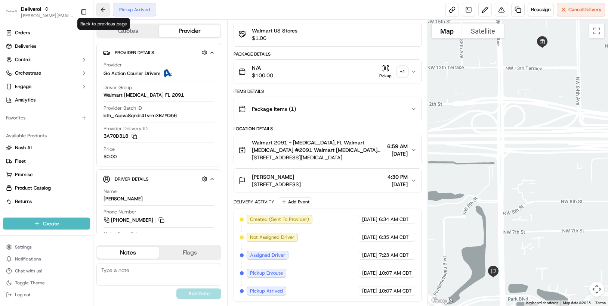 The image size is (608, 306). What do you see at coordinates (124, 234) in the screenshot?
I see `span: Notes From Driver` at bounding box center [124, 234].